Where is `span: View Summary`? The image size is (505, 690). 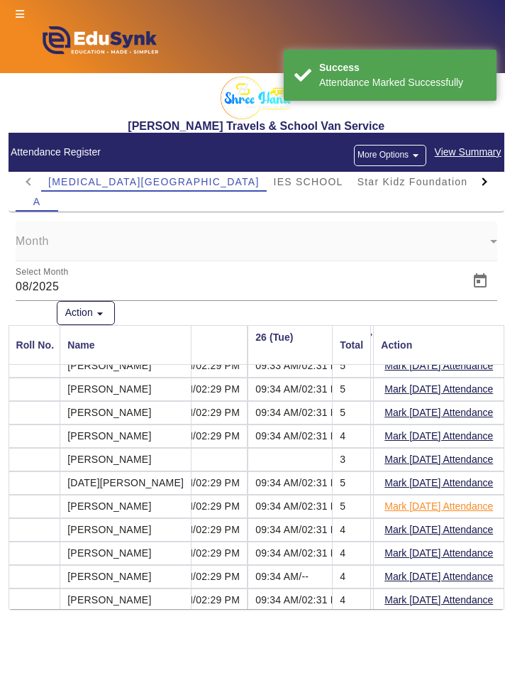 span: View Summary is located at coordinates (468, 152).